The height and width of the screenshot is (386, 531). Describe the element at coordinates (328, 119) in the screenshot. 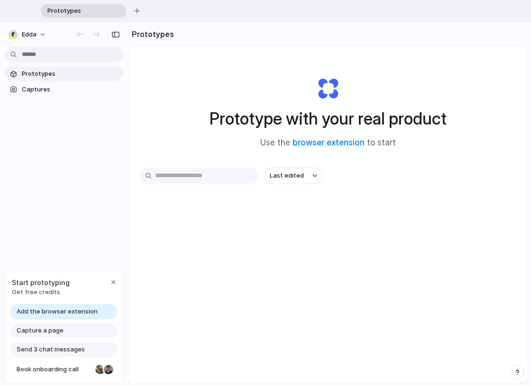

I see `h1: Prototype with your real product` at that location.